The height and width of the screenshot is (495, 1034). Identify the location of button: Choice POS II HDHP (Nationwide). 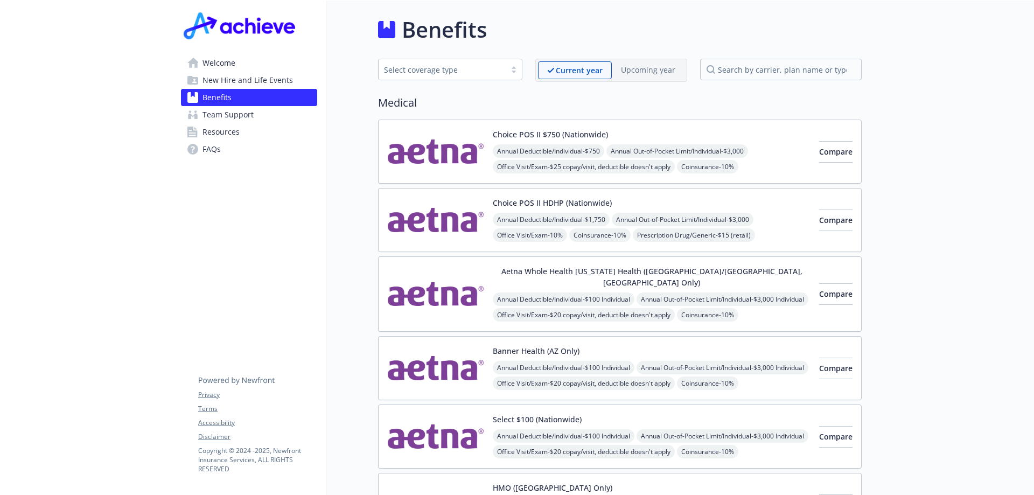
(552, 203).